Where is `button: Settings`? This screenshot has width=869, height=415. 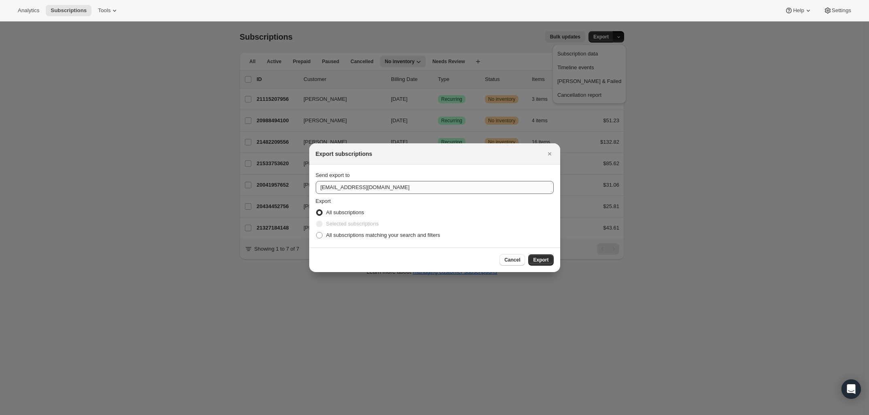 button: Settings is located at coordinates (838, 11).